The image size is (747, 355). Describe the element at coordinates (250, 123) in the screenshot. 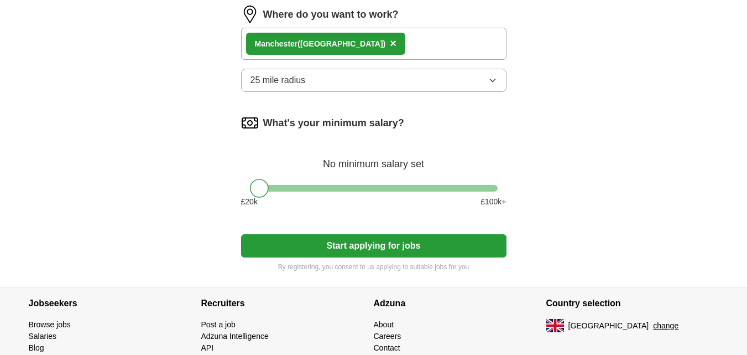

I see `img: salary.png` at that location.